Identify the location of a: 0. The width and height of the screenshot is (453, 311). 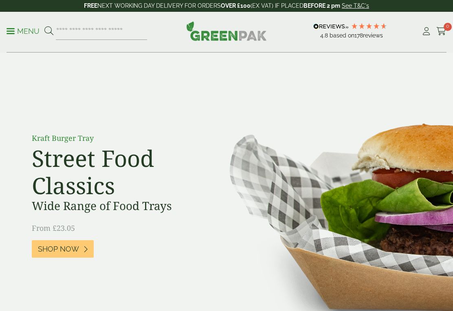
(441, 31).